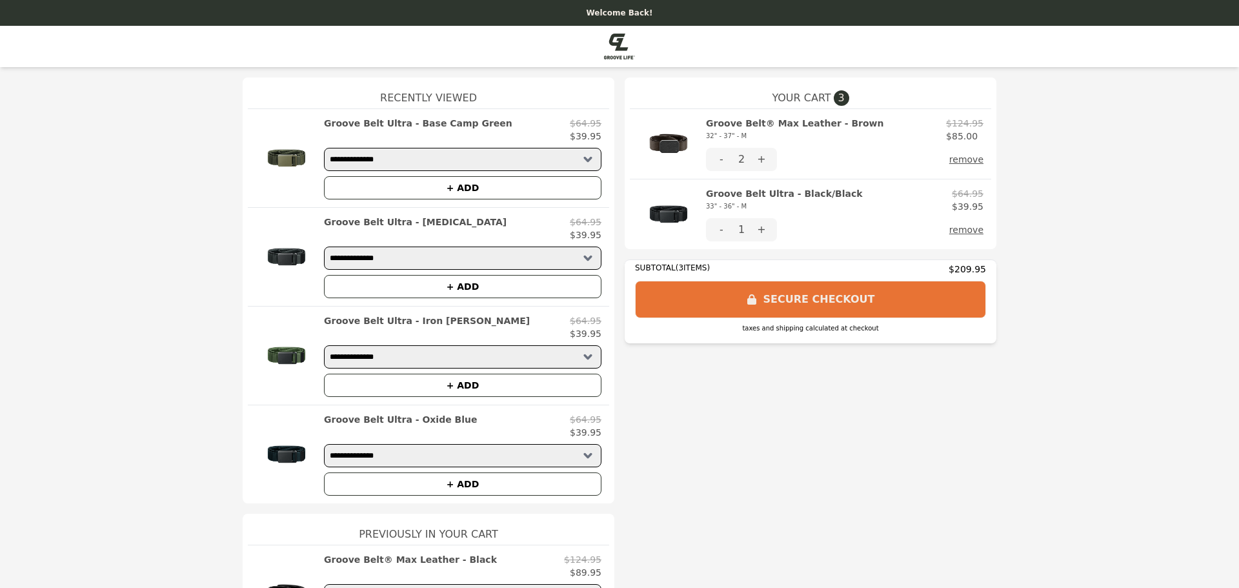 The image size is (1239, 588). Describe the element at coordinates (795, 130) in the screenshot. I see `h2: Groove Belt® Max Leather - Brown` at that location.